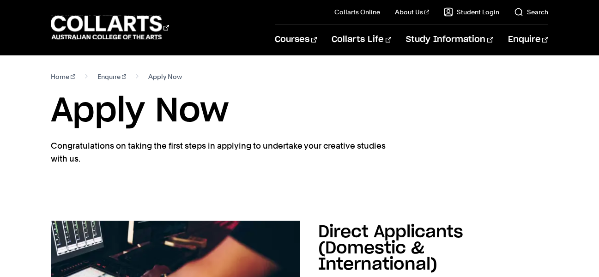 The width and height of the screenshot is (599, 277). I want to click on a: Study Information, so click(449, 40).